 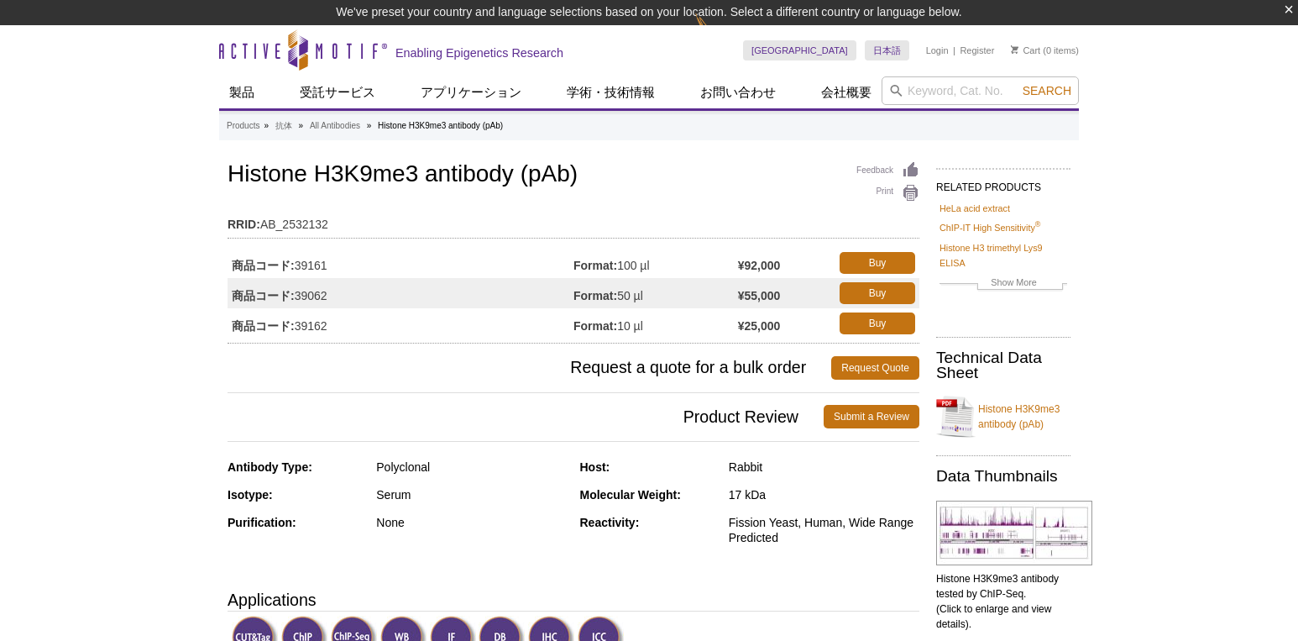 I want to click on a: Histone H3K9me3 antibody (pAb), so click(x=1004, y=417).